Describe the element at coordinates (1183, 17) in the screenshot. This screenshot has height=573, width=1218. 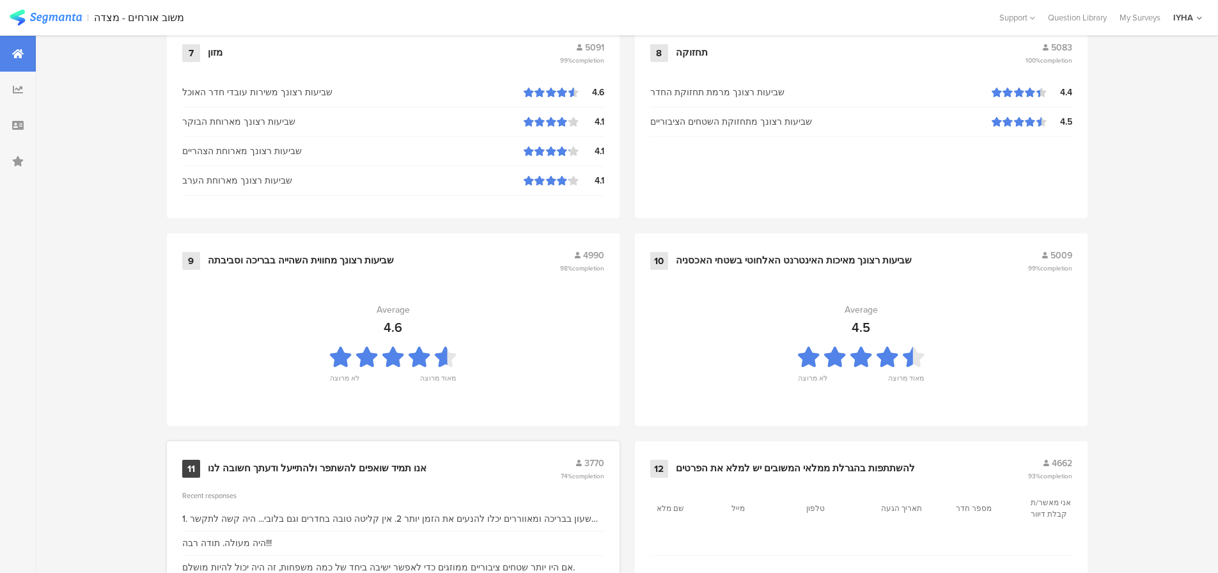
I see `div: IYHA` at that location.